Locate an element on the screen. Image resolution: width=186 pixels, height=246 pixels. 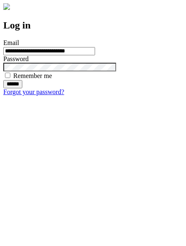
img: logo-4e3dc11c47720685a147b03b5a06dd966a58ff35d612b21f08c02c0306f2b779.png is located at coordinates (7, 7).